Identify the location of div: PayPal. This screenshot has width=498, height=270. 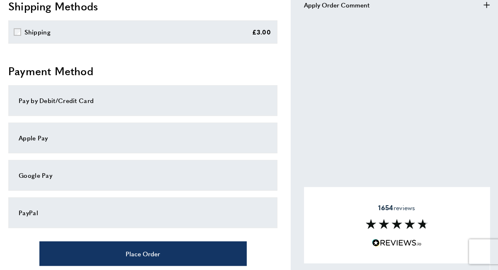
(143, 212).